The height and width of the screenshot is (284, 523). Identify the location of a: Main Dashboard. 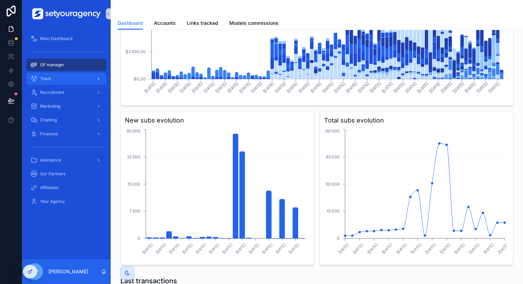
(66, 39).